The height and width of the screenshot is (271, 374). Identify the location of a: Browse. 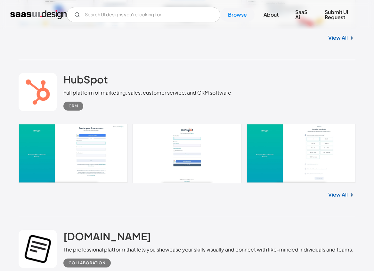
(237, 15).